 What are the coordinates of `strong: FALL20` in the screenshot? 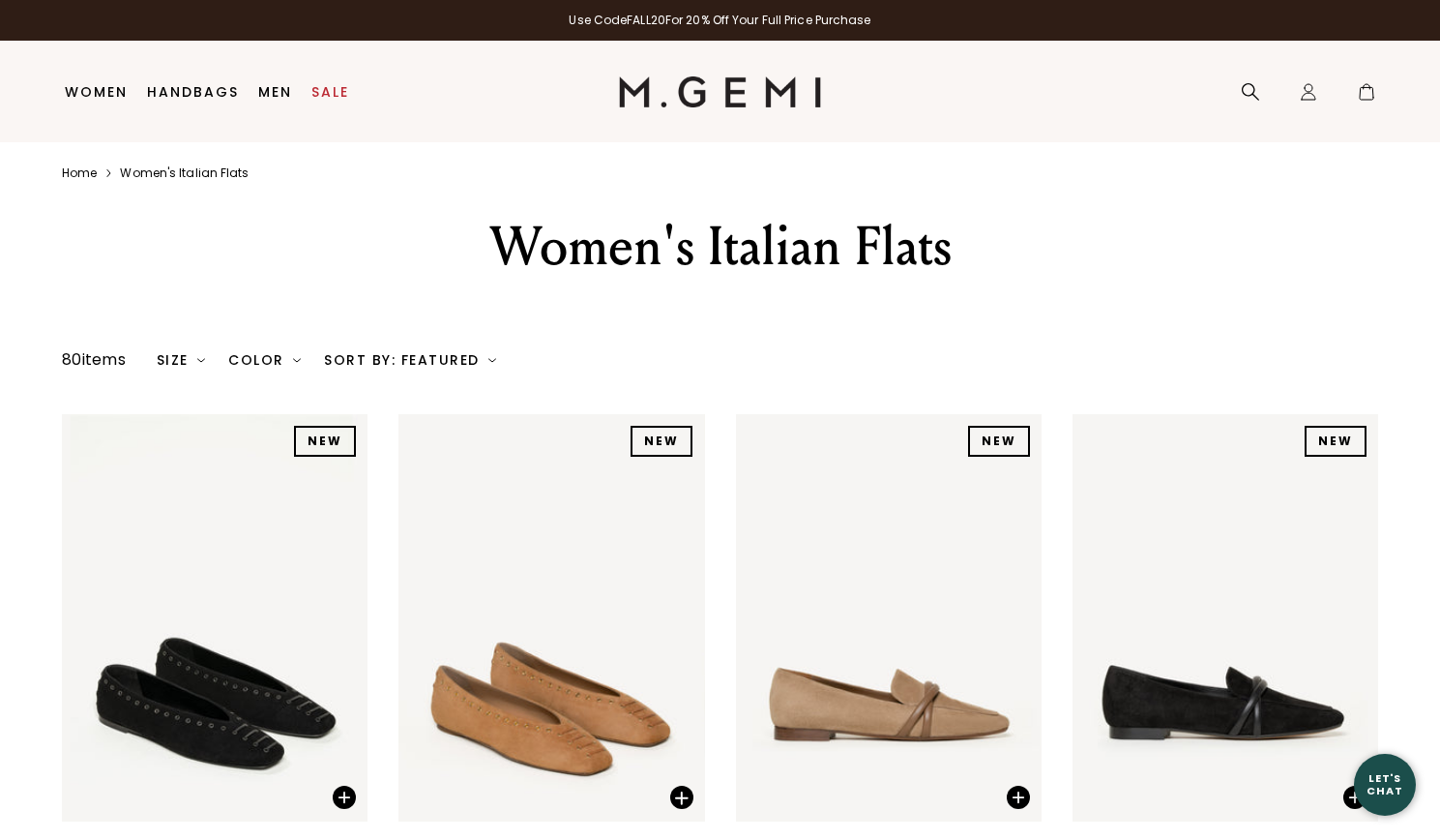 It's located at (647, 20).